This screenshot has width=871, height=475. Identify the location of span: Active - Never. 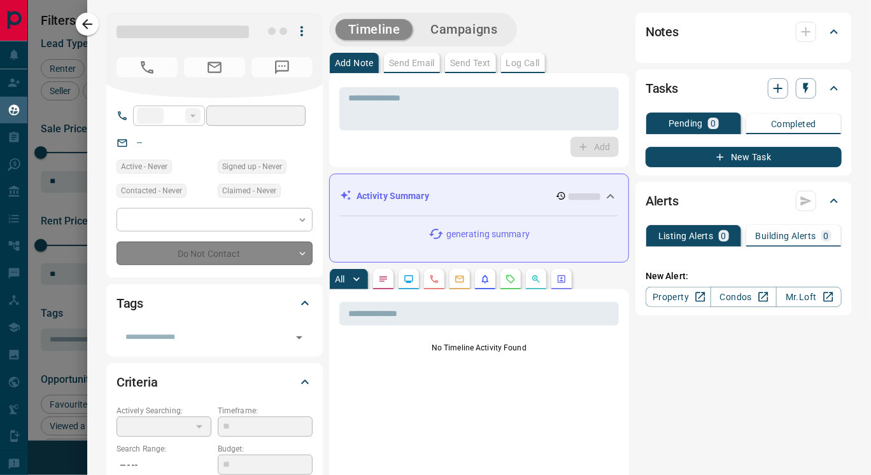
(144, 167).